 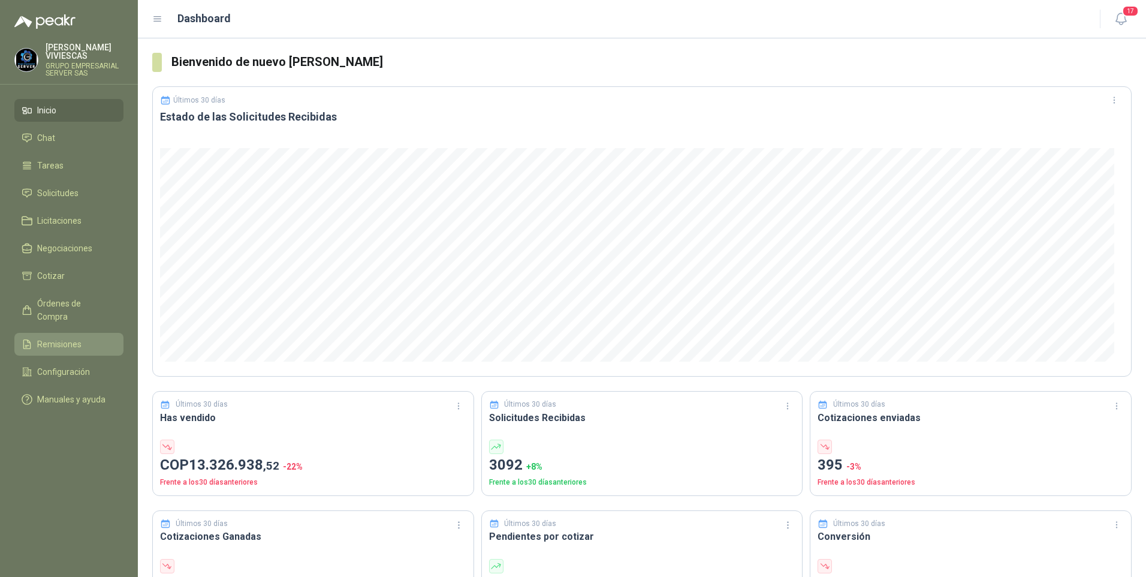 What do you see at coordinates (50, 165) in the screenshot?
I see `span: Tareas` at bounding box center [50, 165].